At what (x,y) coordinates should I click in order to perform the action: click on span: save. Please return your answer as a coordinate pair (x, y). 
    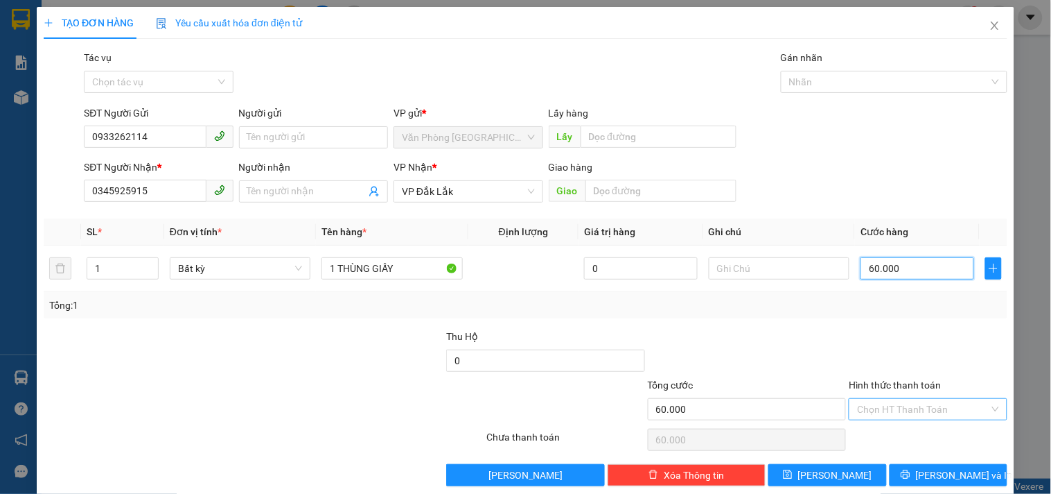
    Looking at the image, I should click on (788, 475).